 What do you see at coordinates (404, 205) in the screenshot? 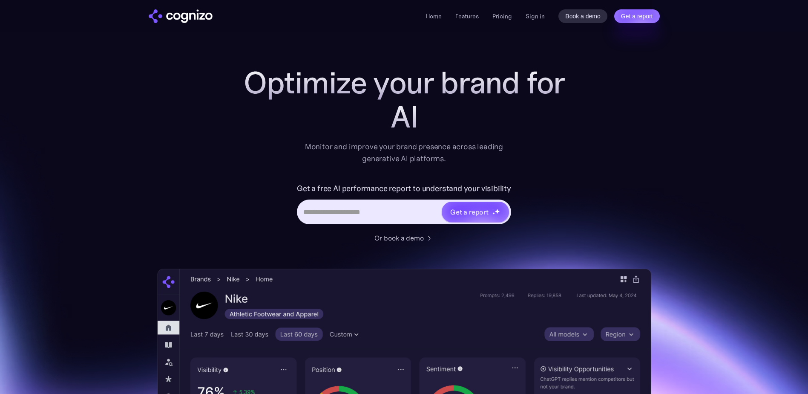
I see `form: Hero URL Input Form` at bounding box center [404, 205].